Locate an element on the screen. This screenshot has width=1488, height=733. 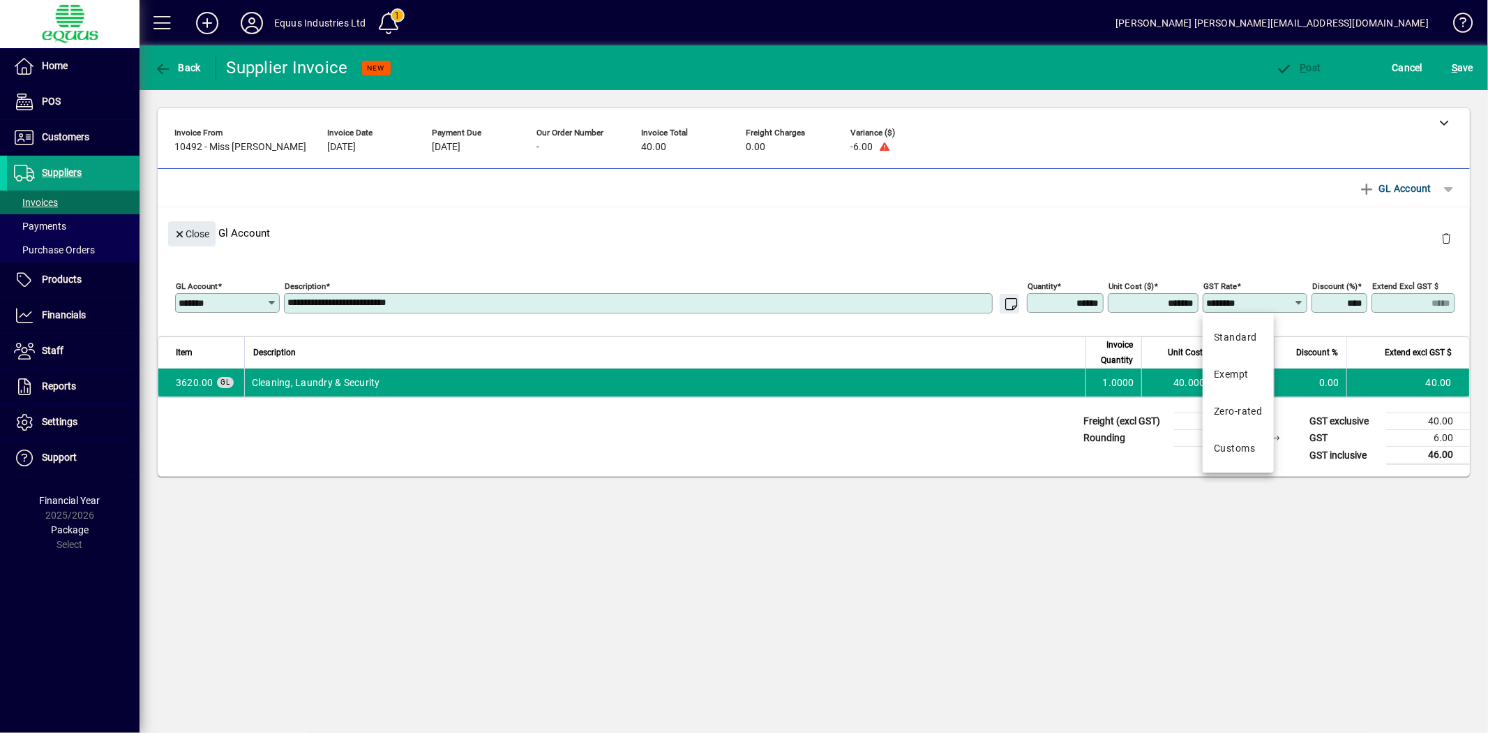
mat-label: Unit Cost ($) is located at coordinates (1131, 286).